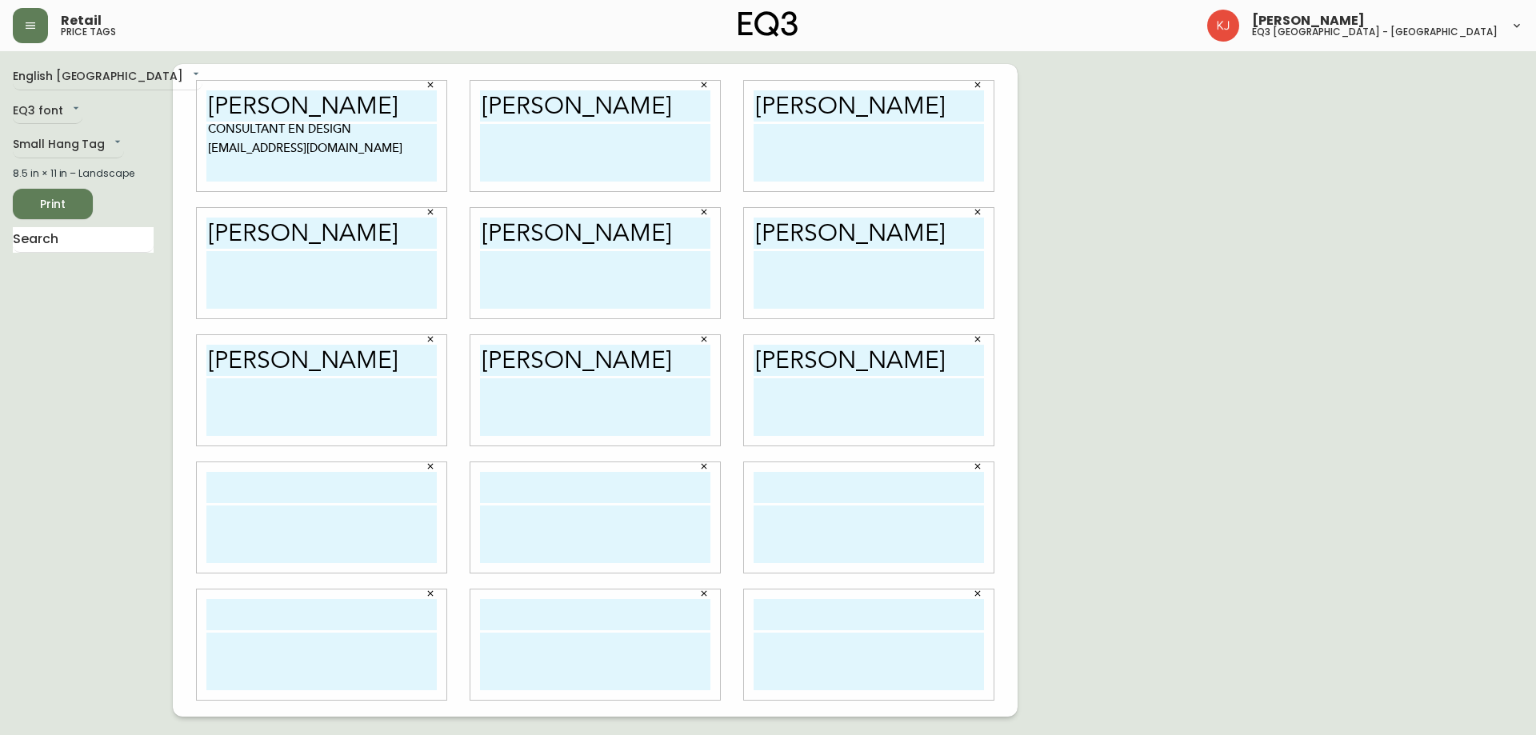 The image size is (1536, 735). I want to click on span: Retail, so click(81, 21).